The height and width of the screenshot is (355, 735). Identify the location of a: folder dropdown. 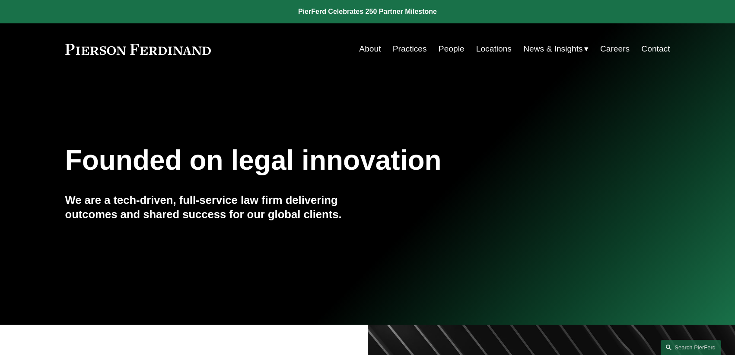
(556, 49).